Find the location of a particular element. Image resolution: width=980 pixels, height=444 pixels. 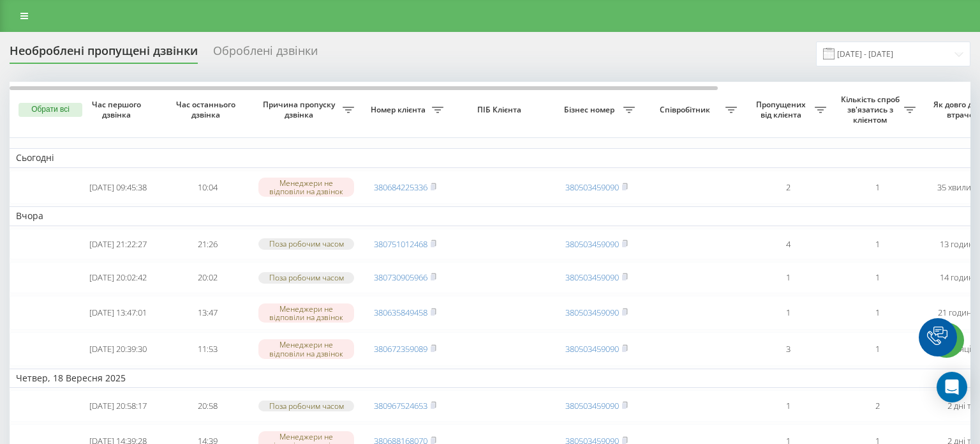

div: Оброблені дзвінки is located at coordinates (266, 54).